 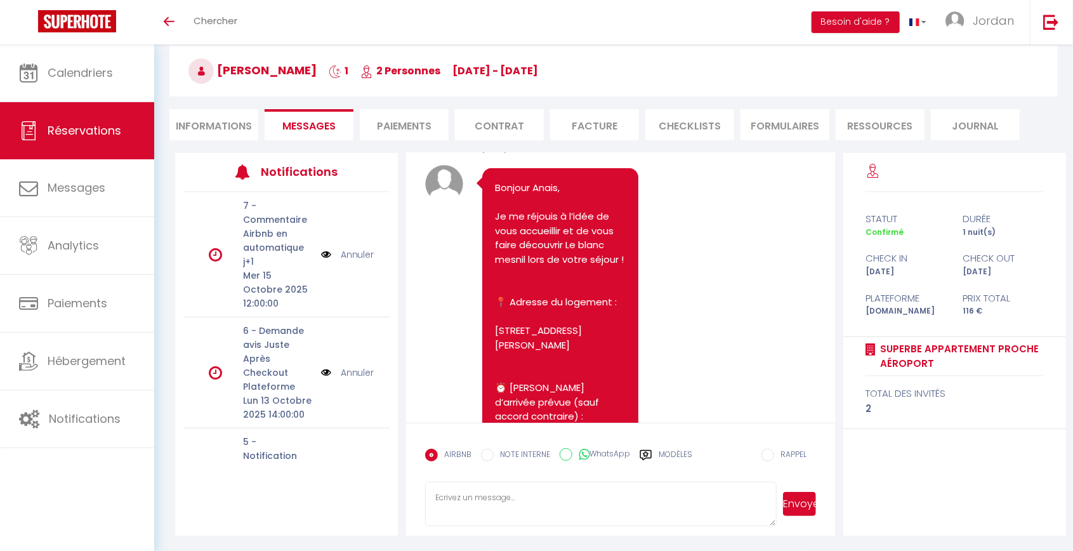 What do you see at coordinates (404, 124) in the screenshot?
I see `li: Paiements` at bounding box center [404, 124].